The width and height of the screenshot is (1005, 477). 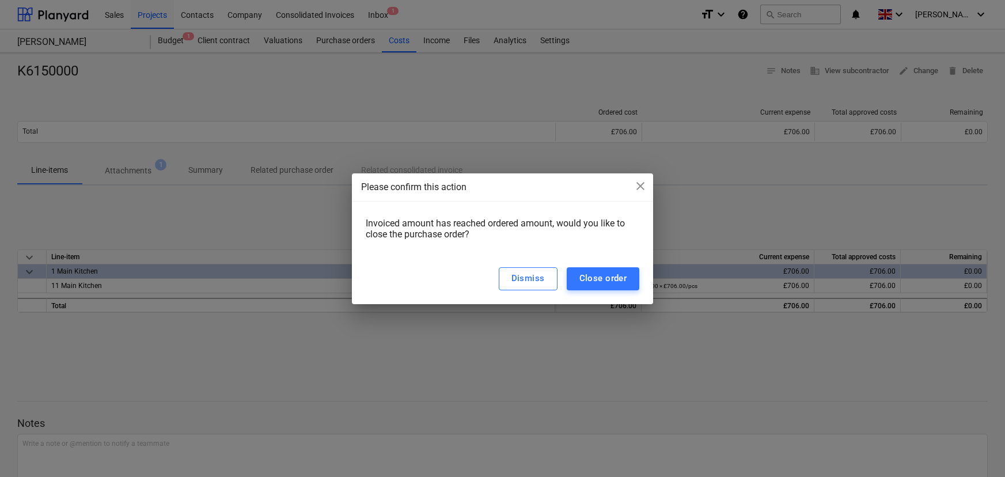 I want to click on button: Dismiss, so click(x=528, y=279).